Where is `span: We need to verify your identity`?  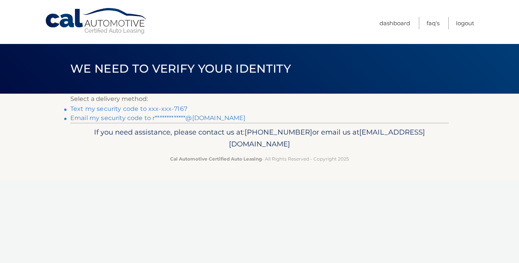 span: We need to verify your identity is located at coordinates (180, 68).